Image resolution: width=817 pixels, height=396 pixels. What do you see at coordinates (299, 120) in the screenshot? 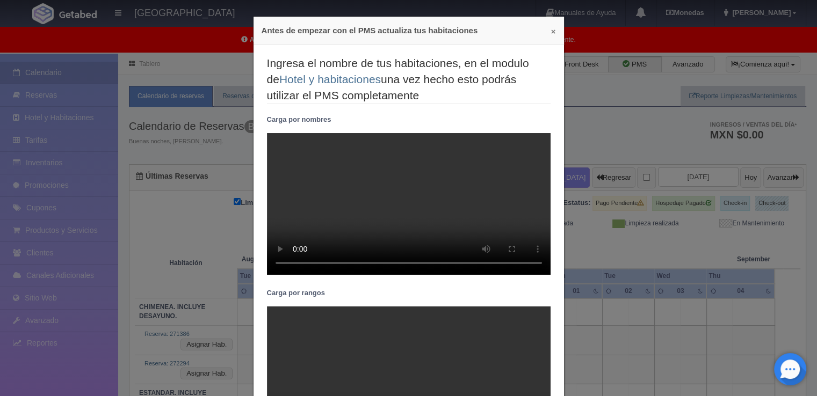
I see `label: Carga por nombres` at bounding box center [299, 120].